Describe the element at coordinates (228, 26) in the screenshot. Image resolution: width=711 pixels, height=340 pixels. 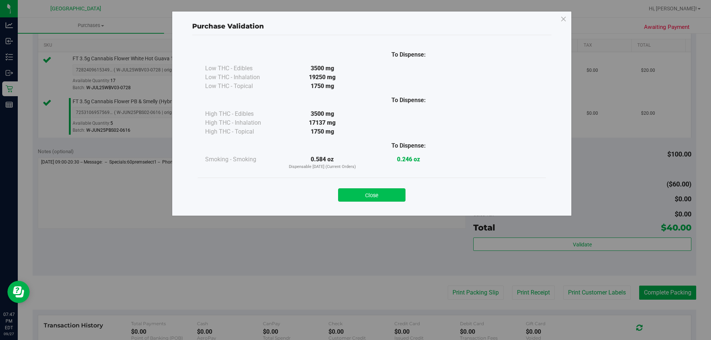
I see `span: Purchase Validation` at that location.